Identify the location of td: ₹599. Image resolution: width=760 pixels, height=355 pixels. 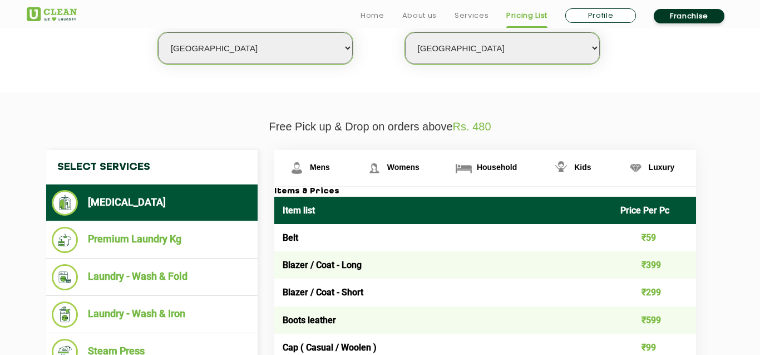
(655, 319).